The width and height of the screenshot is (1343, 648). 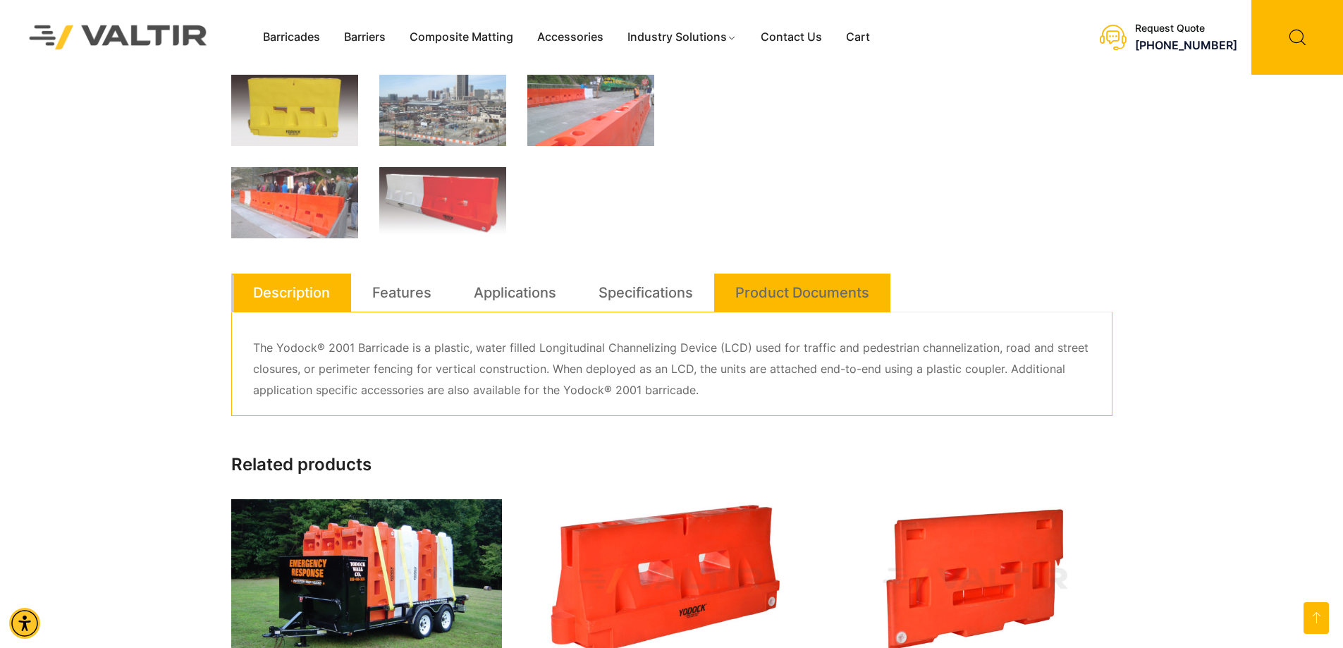 I want to click on a: Contact Us, so click(x=791, y=37).